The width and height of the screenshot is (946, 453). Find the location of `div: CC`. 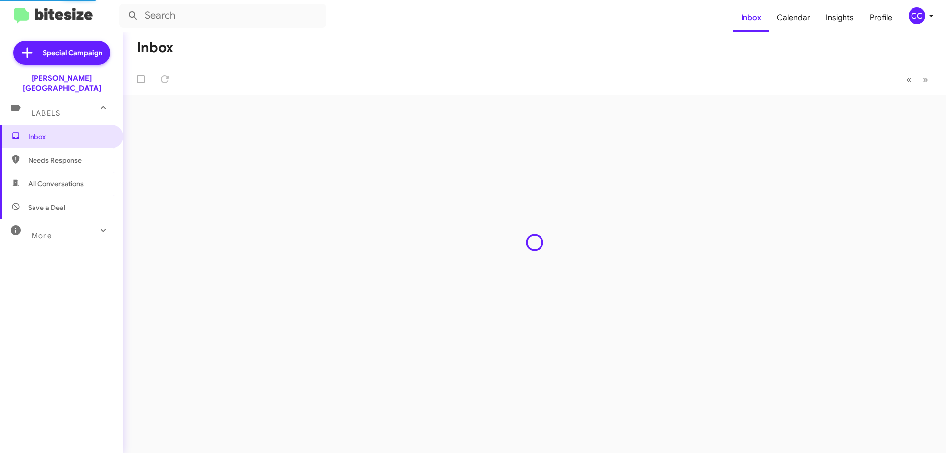

div: CC is located at coordinates (916, 16).